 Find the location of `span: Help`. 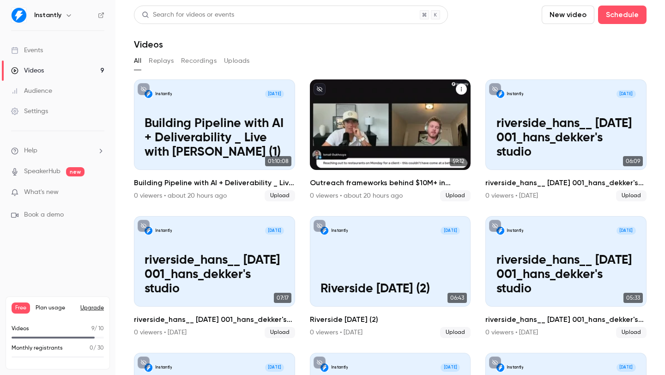

span: Help is located at coordinates (30, 151).